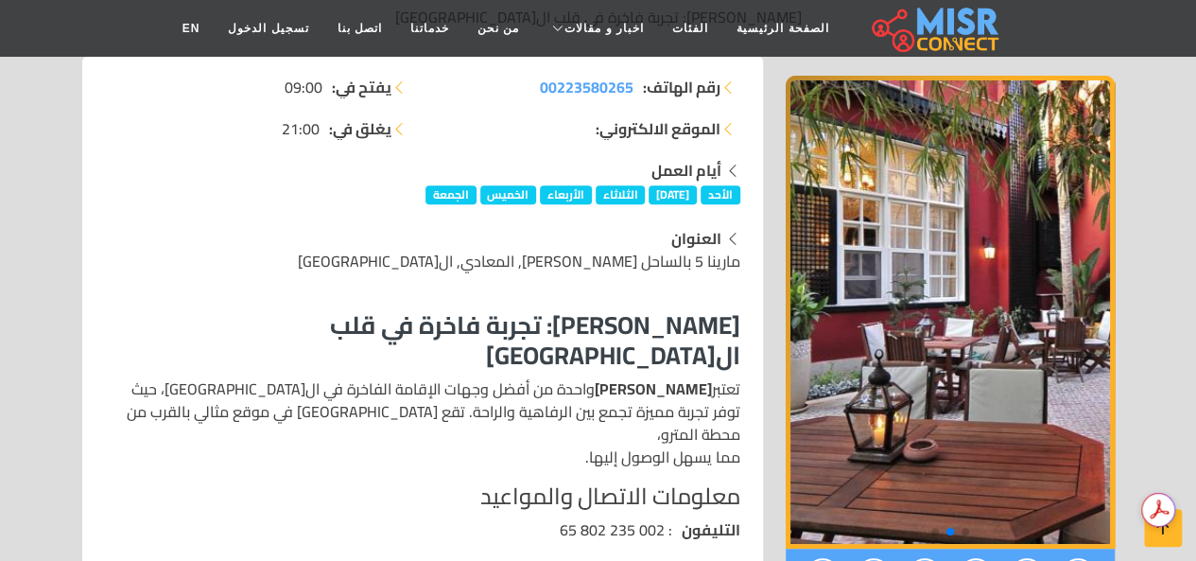 The width and height of the screenshot is (1196, 561). What do you see at coordinates (596, 28) in the screenshot?
I see `a: اخبار و مقالات` at bounding box center [596, 28].